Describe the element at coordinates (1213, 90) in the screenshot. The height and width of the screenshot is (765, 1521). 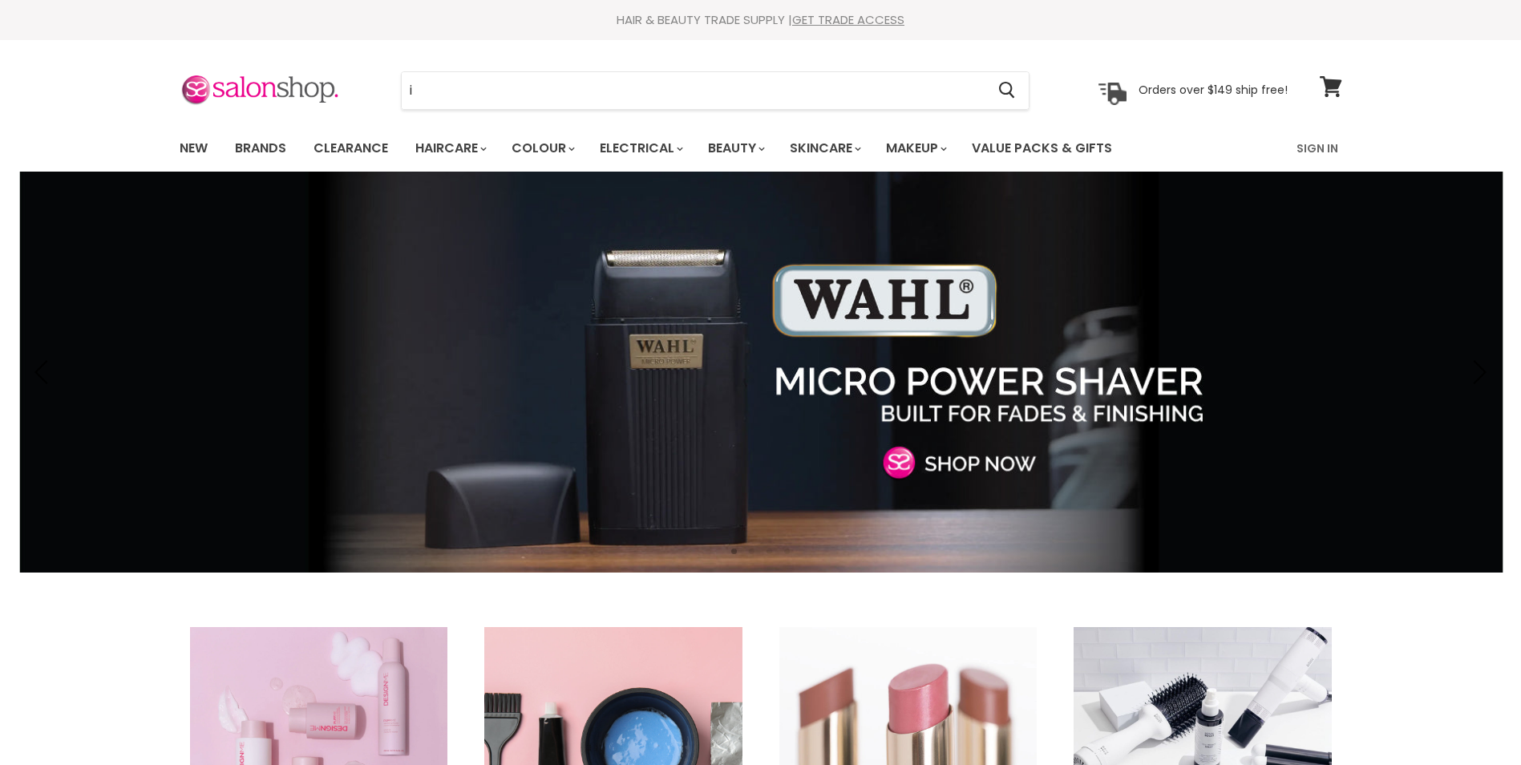
I see `p: Orders over $149 ship free!` at that location.